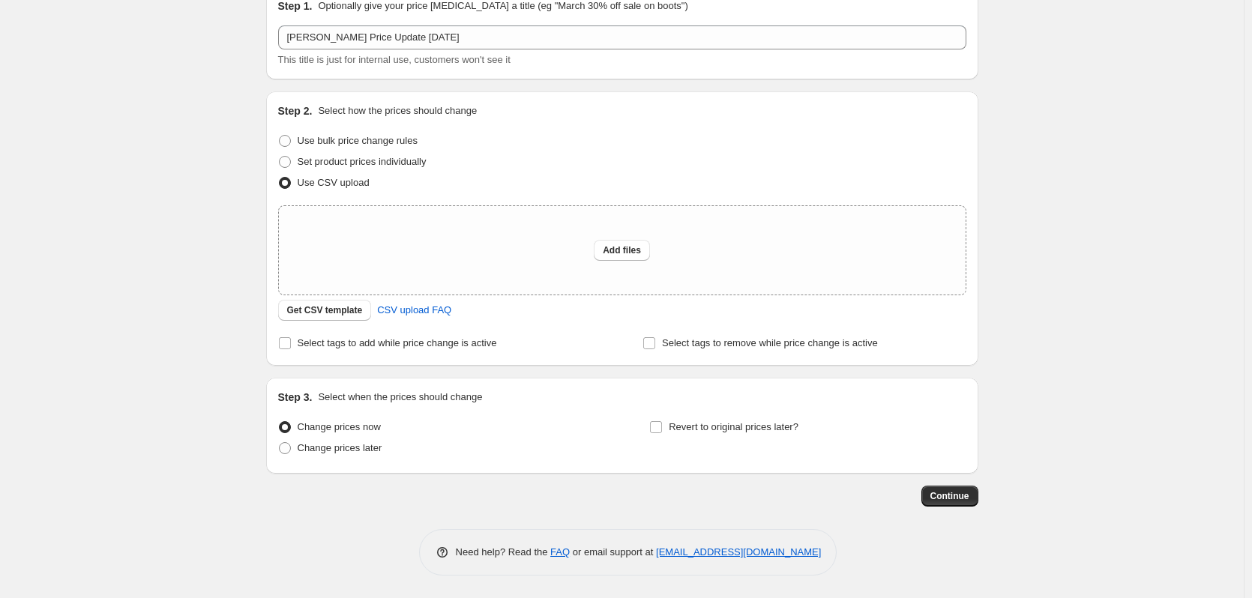 This screenshot has height=598, width=1252. What do you see at coordinates (950, 496) in the screenshot?
I see `span: Continue` at bounding box center [950, 496].